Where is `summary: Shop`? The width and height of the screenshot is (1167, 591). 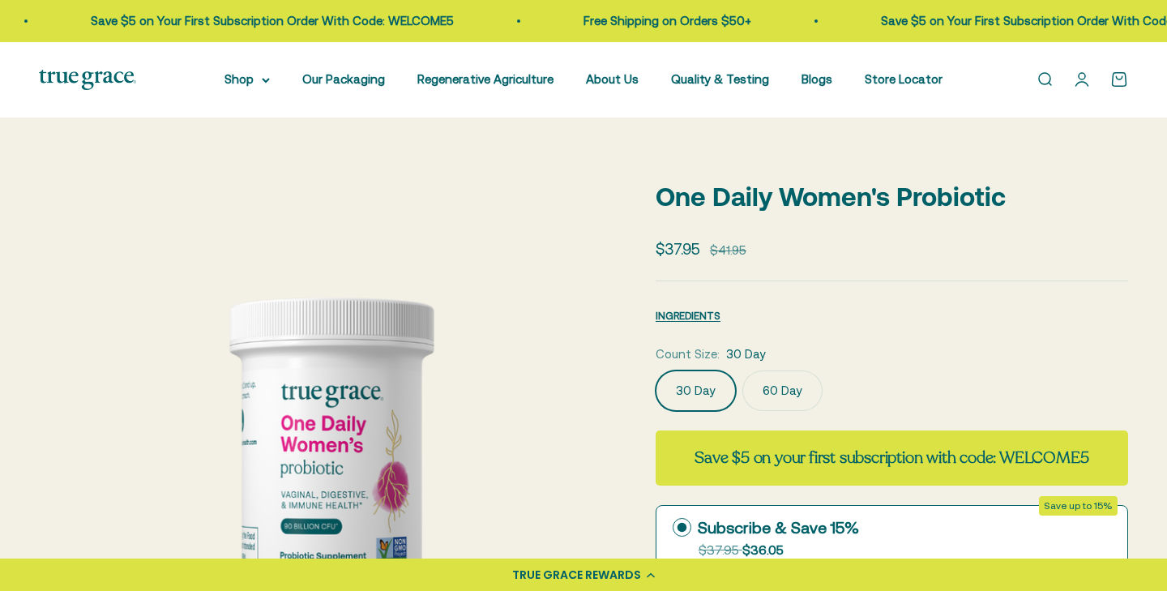
summary: Shop is located at coordinates (247, 79).